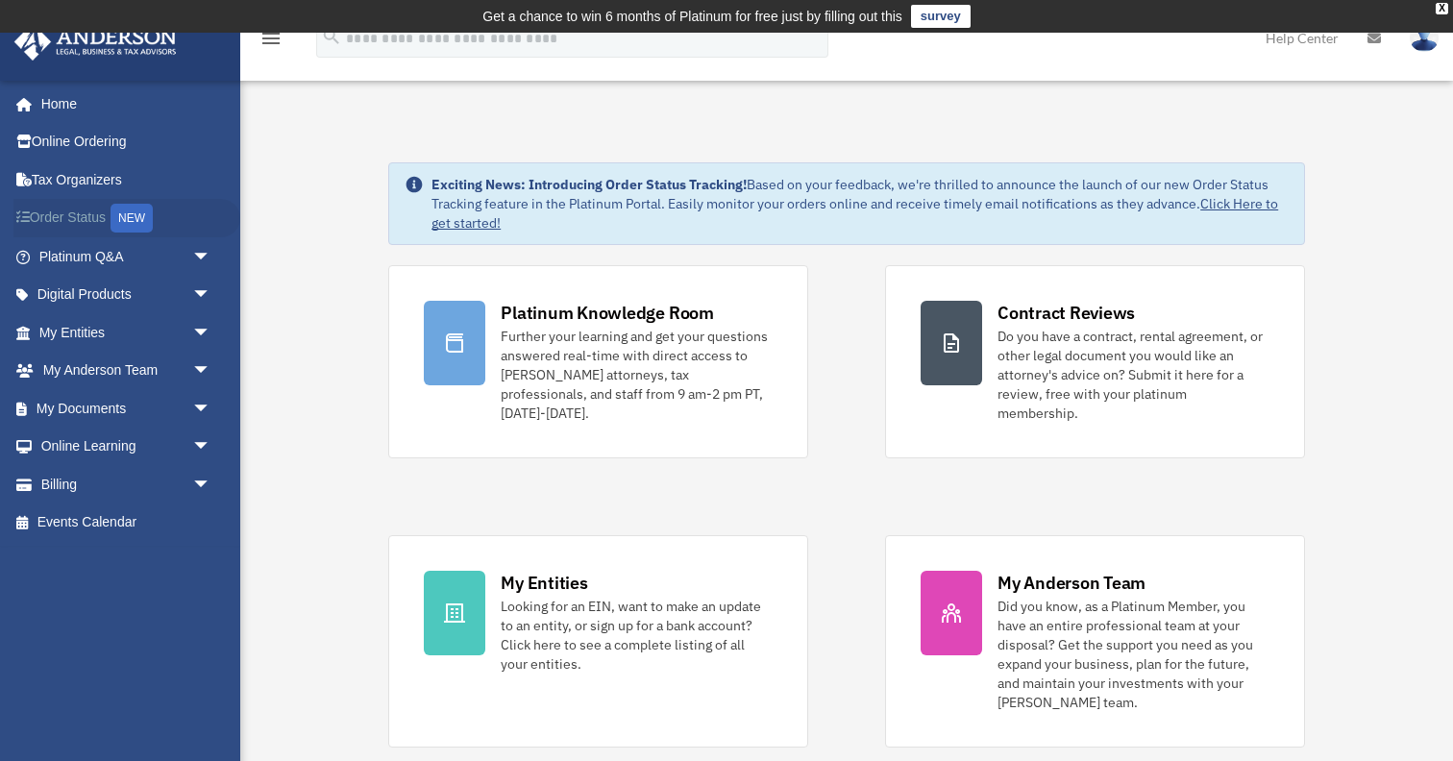  Describe the element at coordinates (127, 180) in the screenshot. I see `a: Tax Organizers` at that location.